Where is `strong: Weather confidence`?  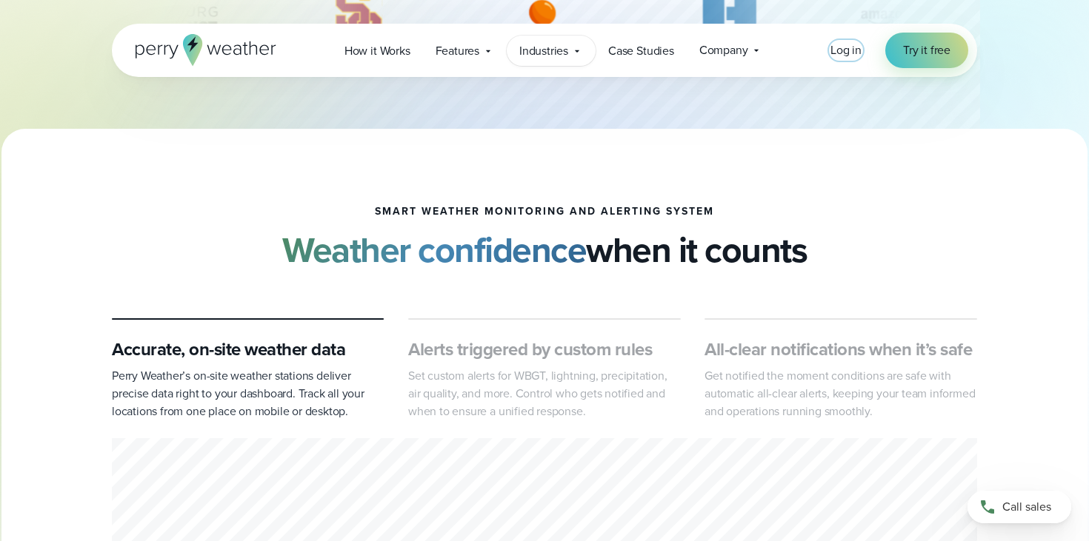
strong: Weather confidence is located at coordinates (434, 250).